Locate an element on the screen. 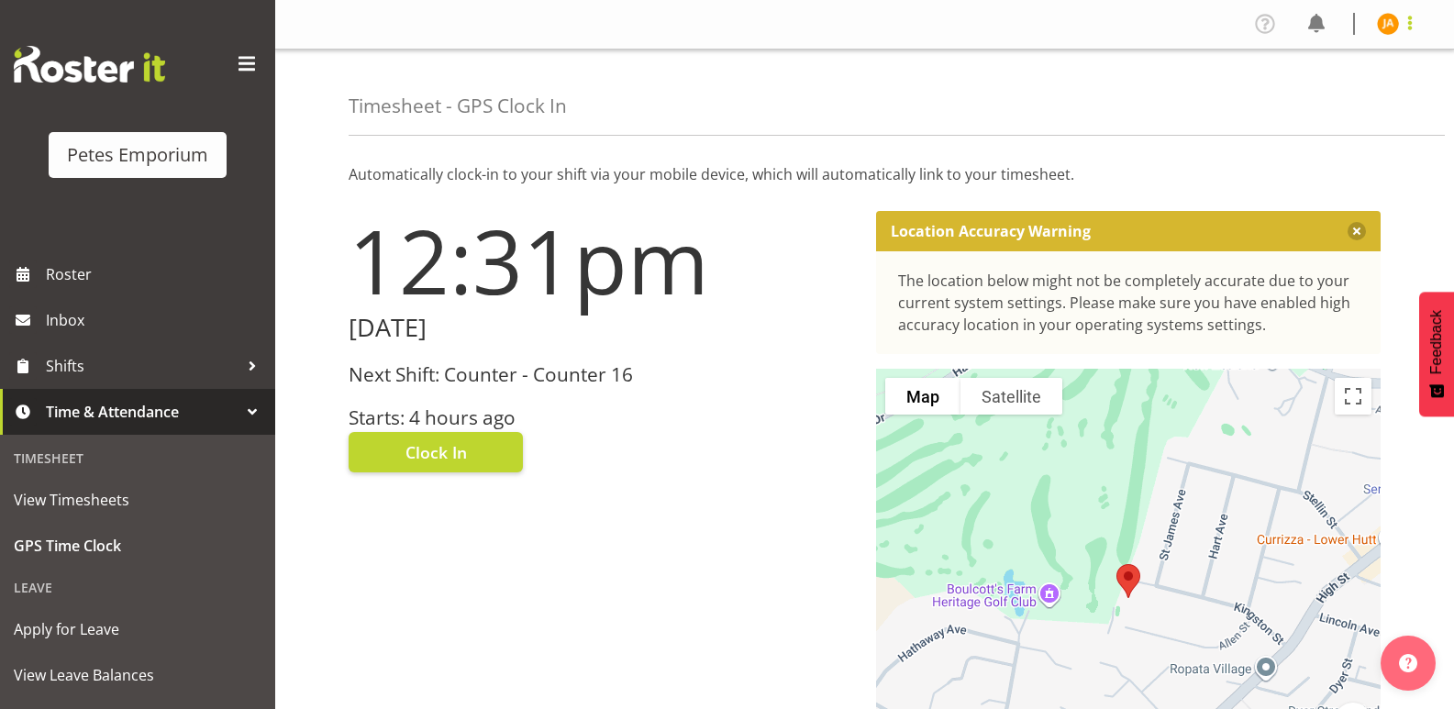 The width and height of the screenshot is (1454, 709). button: Show street map is located at coordinates (923, 396).